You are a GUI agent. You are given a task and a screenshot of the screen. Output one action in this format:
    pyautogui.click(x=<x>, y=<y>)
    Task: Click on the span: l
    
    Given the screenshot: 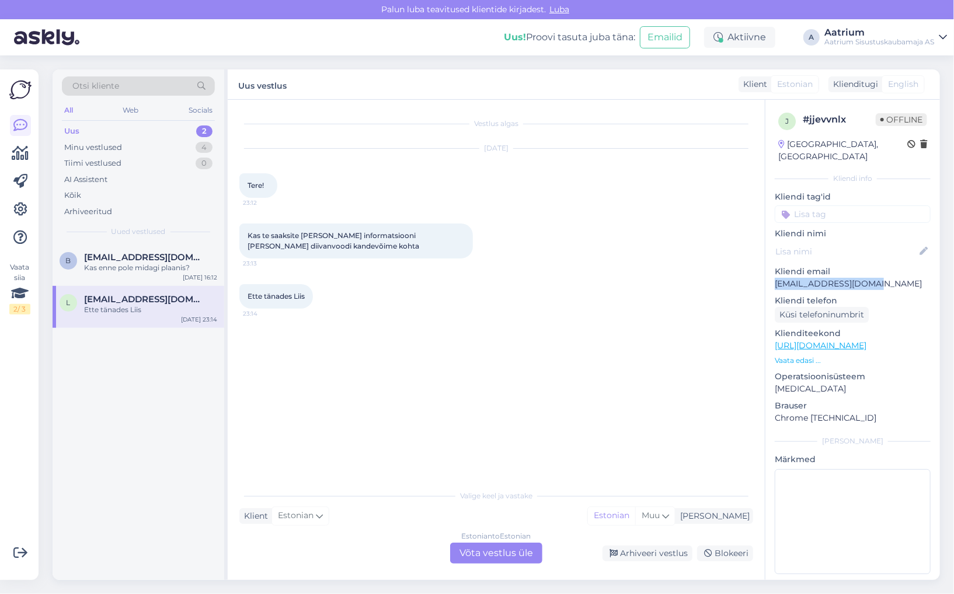 What is the action you would take?
    pyautogui.click(x=68, y=302)
    